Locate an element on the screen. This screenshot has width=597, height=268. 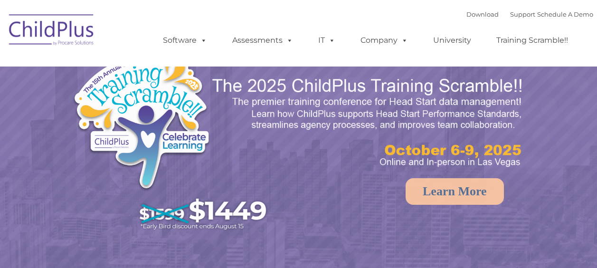
img: ChildPlus by Procare Solutions is located at coordinates (52, 31).